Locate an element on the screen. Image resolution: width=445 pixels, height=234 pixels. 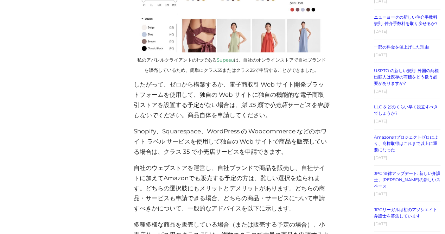
a: JPGリーガルは初のアソシエイト弁護士を募集しています is located at coordinates (406, 213).